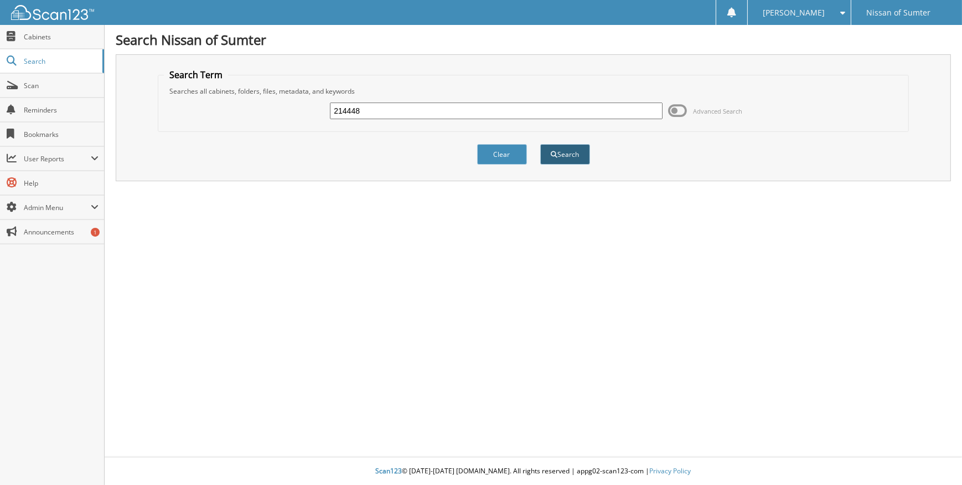  I want to click on img: scan123-logo-white.svg, so click(53, 12).